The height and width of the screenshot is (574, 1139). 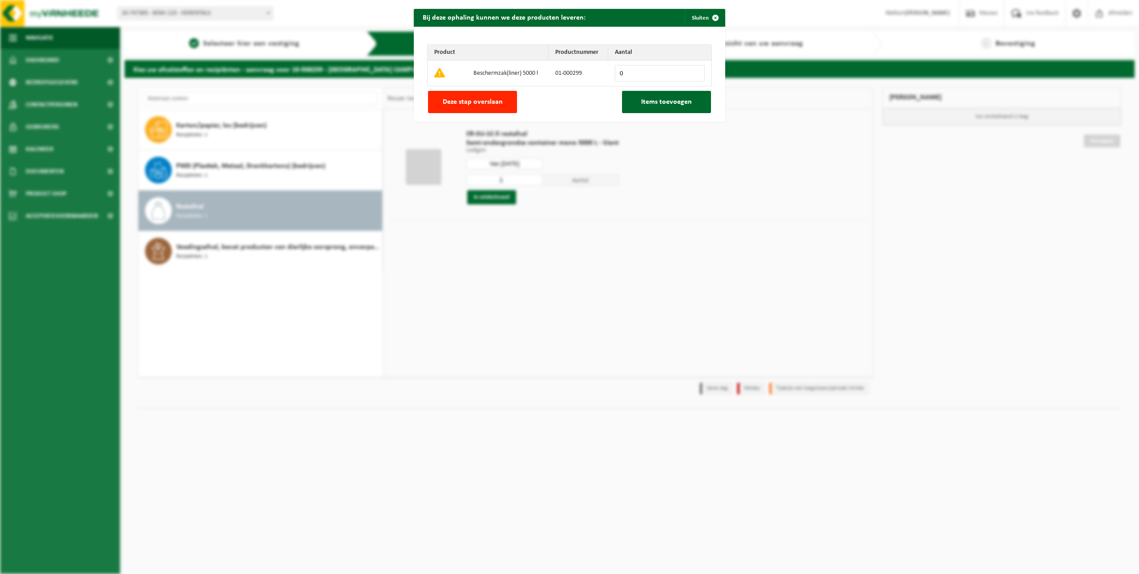 I want to click on td: 01-000299, so click(x=578, y=73).